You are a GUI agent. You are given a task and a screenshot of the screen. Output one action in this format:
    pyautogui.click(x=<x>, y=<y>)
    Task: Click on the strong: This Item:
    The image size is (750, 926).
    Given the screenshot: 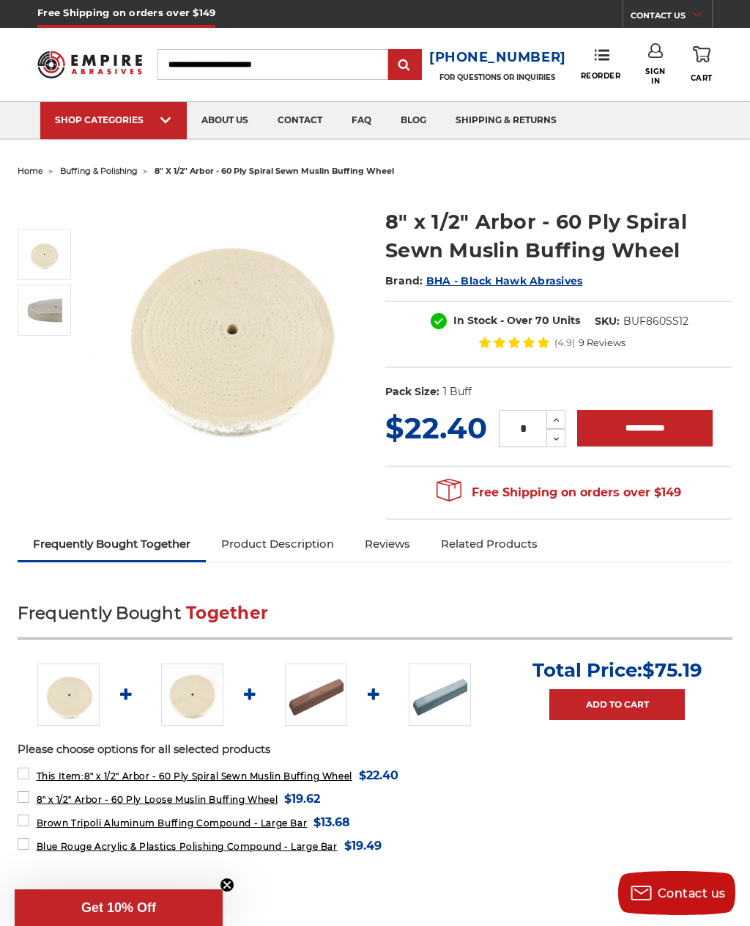 What is the action you would take?
    pyautogui.click(x=60, y=775)
    